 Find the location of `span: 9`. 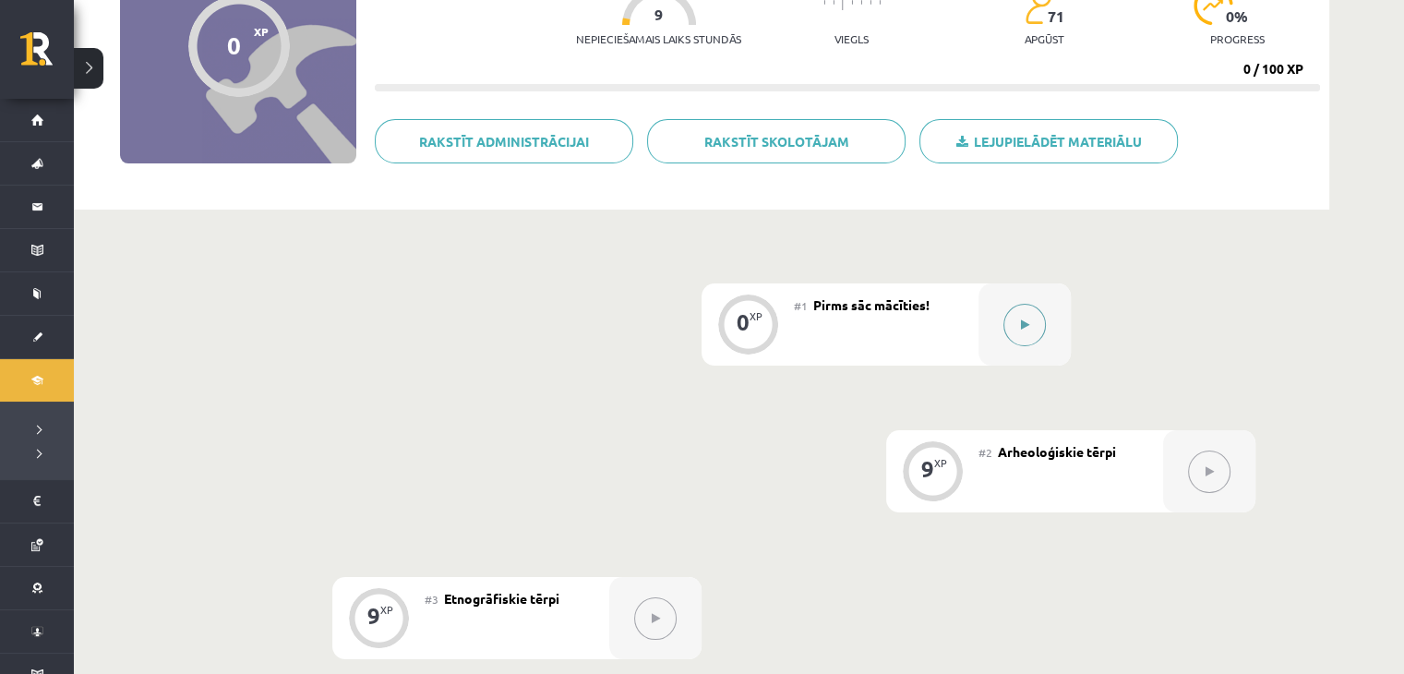

span: 9 is located at coordinates (658, 15).